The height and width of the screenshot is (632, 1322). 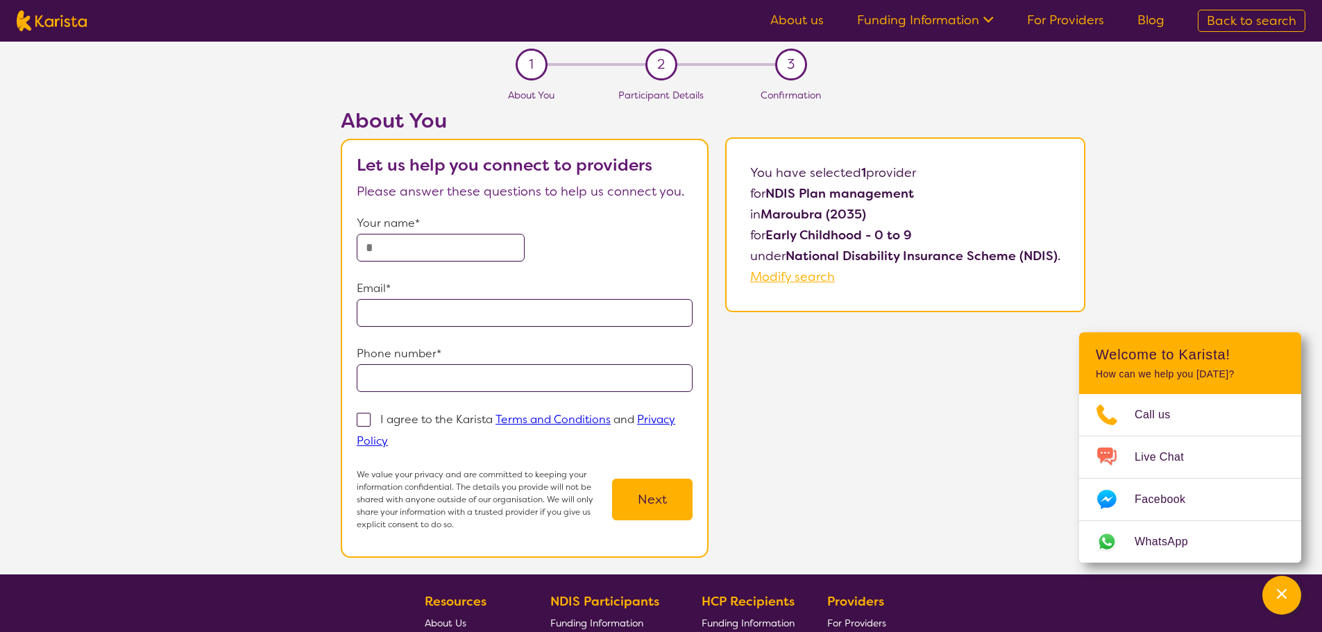 I want to click on a: Back to search, so click(x=1252, y=21).